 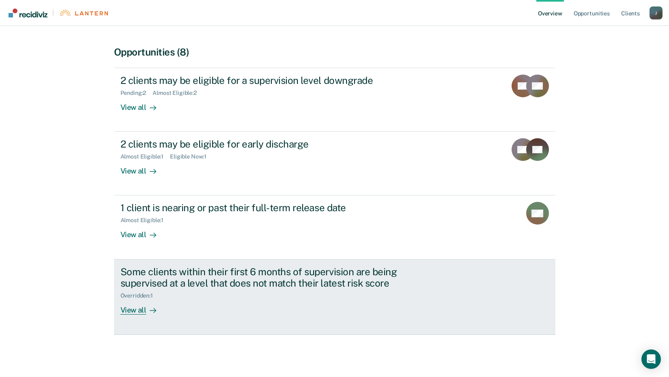 What do you see at coordinates (656, 13) in the screenshot?
I see `div: J` at bounding box center [656, 13].